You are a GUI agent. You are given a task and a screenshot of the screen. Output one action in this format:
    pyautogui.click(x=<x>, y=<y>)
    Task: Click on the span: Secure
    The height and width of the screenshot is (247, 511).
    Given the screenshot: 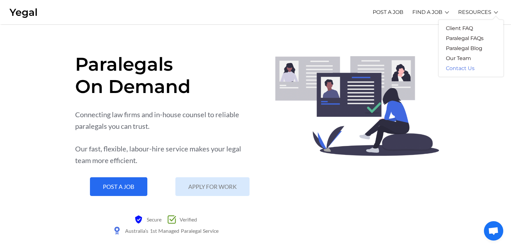 What is the action you would take?
    pyautogui.click(x=153, y=219)
    